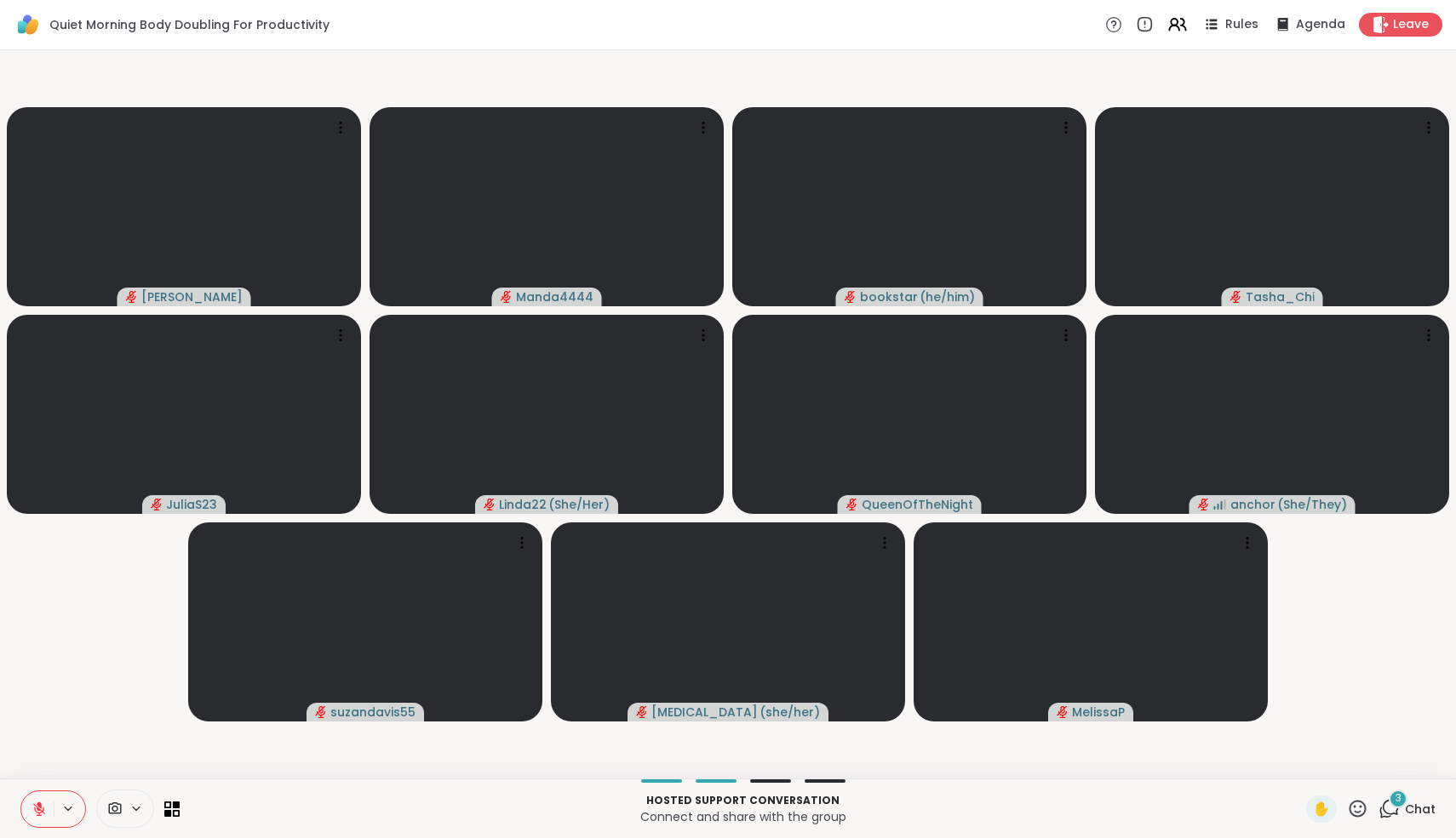  What do you see at coordinates (789, 712) in the screenshot?
I see `span: ( she/her )` at bounding box center [789, 712].